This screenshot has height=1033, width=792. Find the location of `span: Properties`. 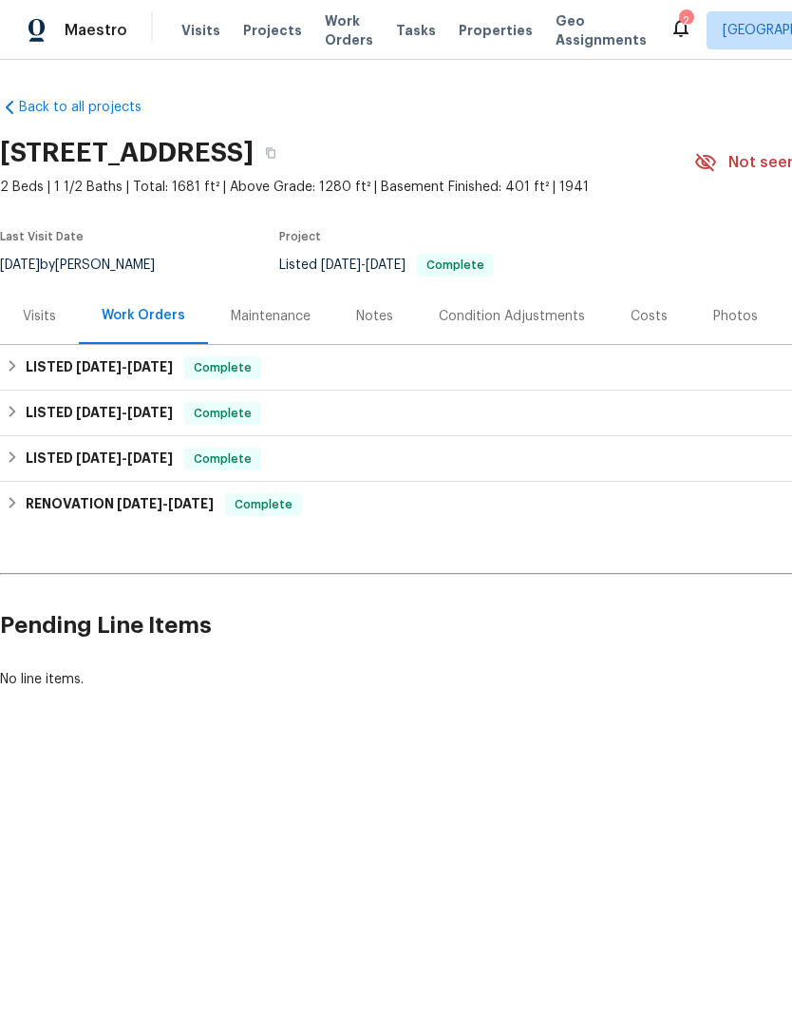

span: Properties is located at coordinates (496, 30).